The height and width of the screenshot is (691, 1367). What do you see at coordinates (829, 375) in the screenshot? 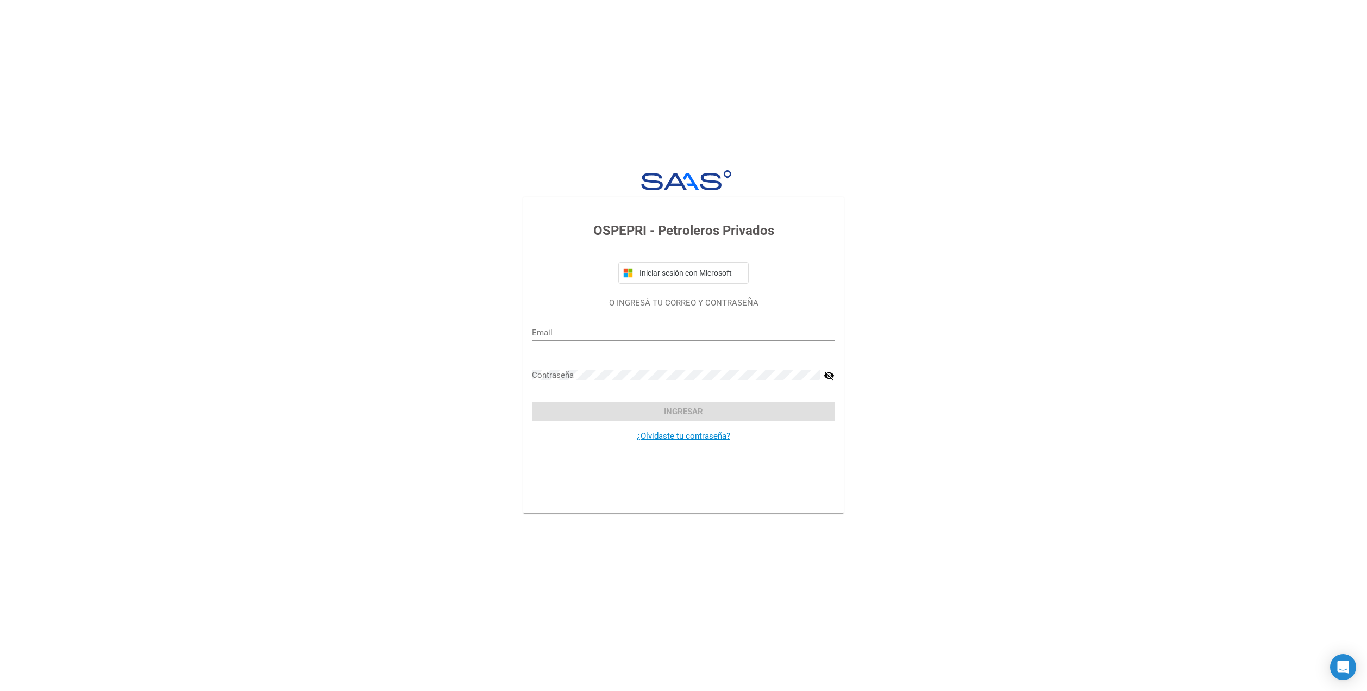
I see `mat-icon: visibility_off` at bounding box center [829, 375].